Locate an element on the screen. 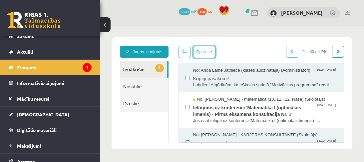  a: Aktuāli is located at coordinates (50, 52).